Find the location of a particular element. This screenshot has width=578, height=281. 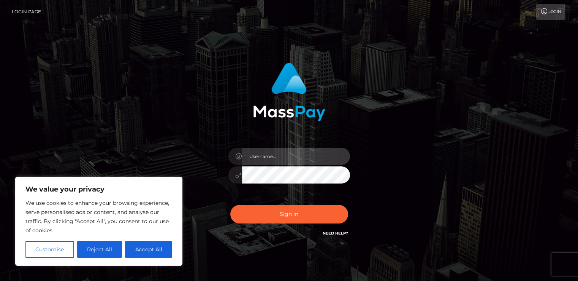

div: We value your privacy is located at coordinates (99, 221).